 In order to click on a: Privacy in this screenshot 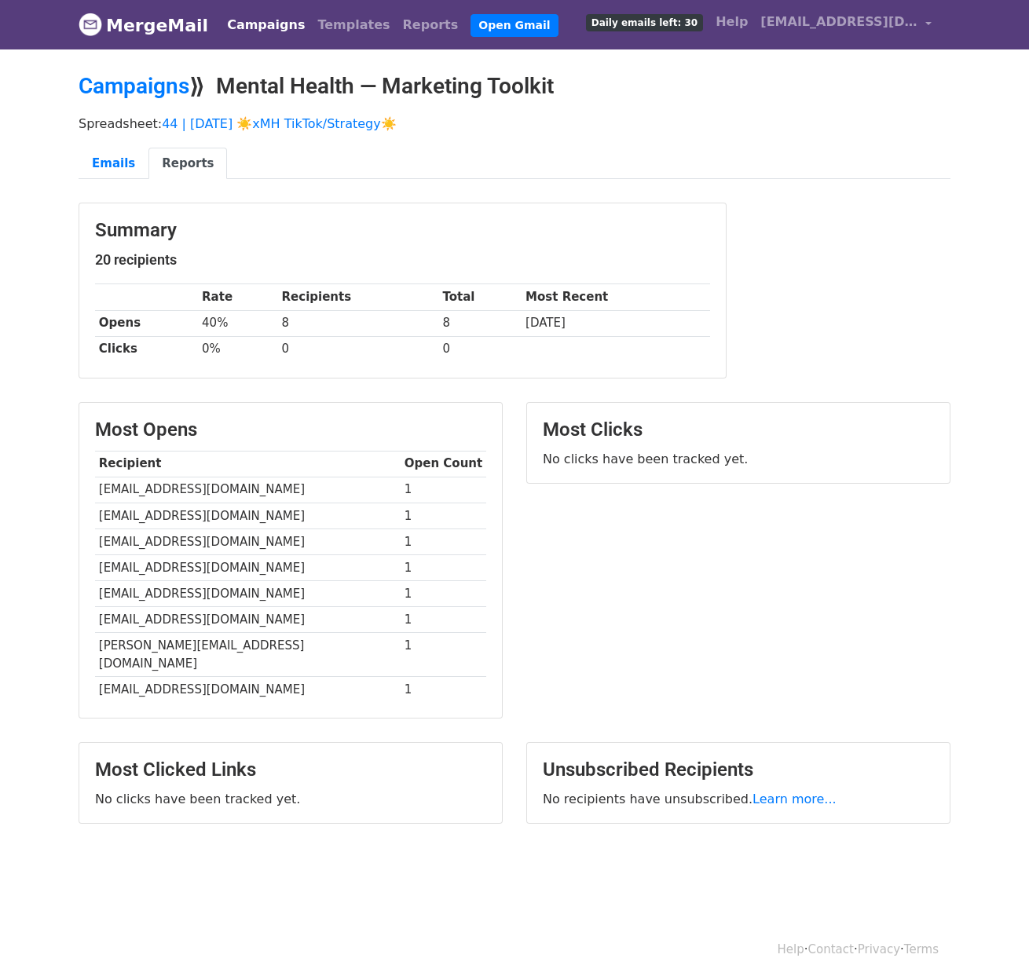, I will do `click(879, 950)`.